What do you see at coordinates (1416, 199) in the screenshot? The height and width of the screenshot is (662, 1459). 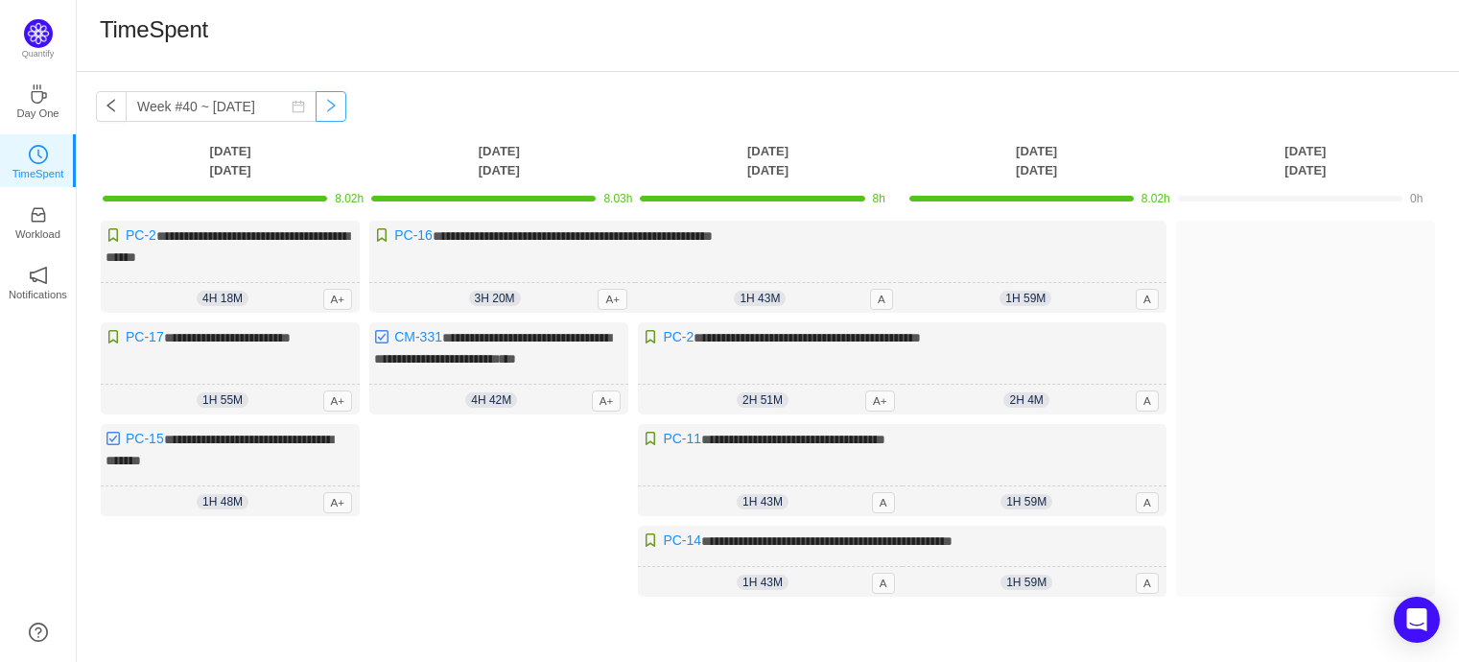 I see `span: 0h` at bounding box center [1416, 199].